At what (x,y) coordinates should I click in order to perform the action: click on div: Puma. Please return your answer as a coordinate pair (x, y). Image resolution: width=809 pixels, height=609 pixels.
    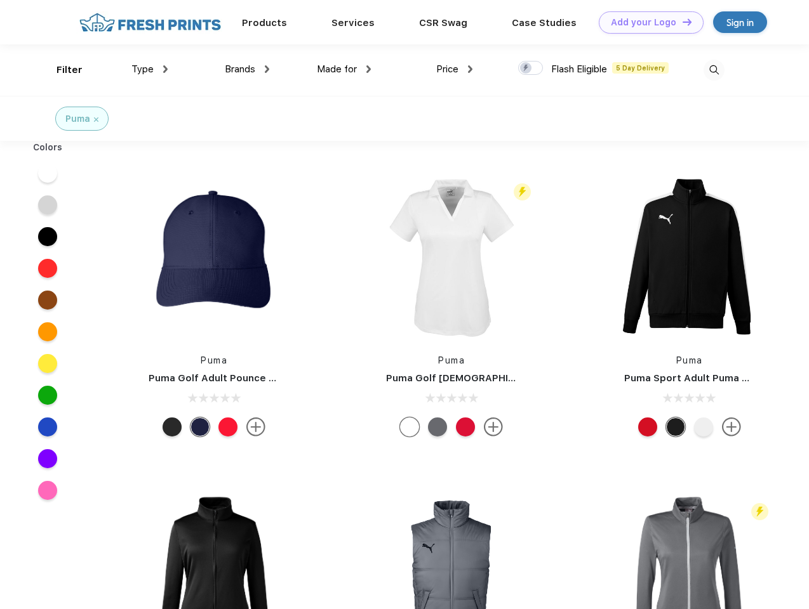
    Looking at the image, I should click on (77, 119).